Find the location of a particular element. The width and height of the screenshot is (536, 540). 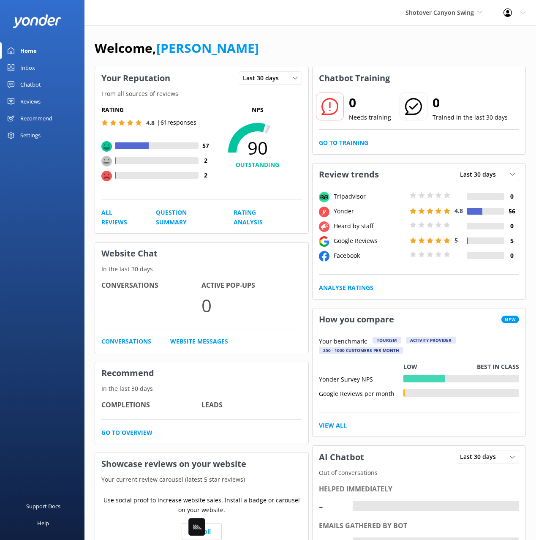

h3: Website Chat is located at coordinates (201, 253).